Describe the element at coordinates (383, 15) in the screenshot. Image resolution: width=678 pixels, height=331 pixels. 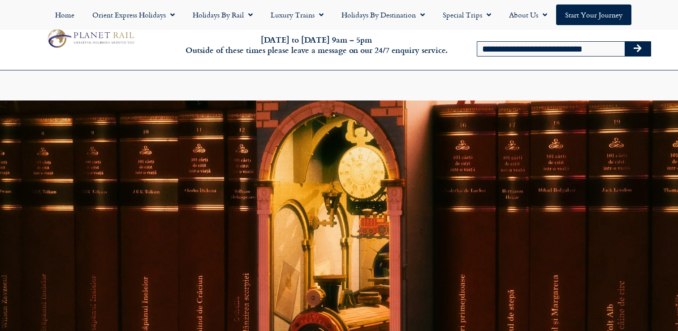
I see `a: Holidays by Destination` at that location.